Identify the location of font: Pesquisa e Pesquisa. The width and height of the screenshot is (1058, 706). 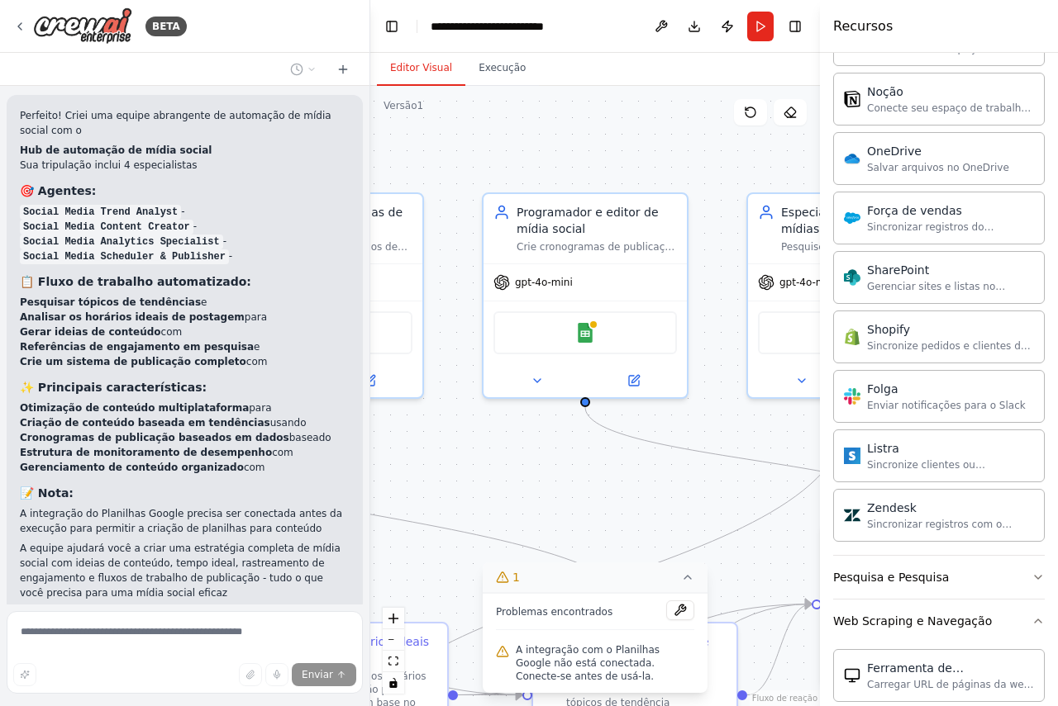
(891, 578).